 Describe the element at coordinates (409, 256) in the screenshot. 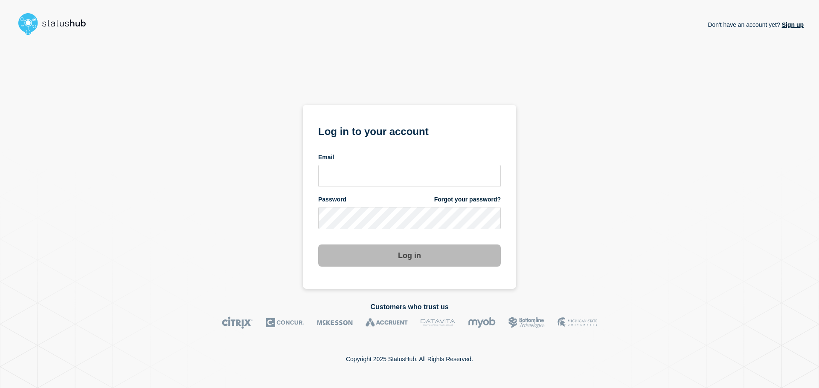

I see `button: Log in` at that location.